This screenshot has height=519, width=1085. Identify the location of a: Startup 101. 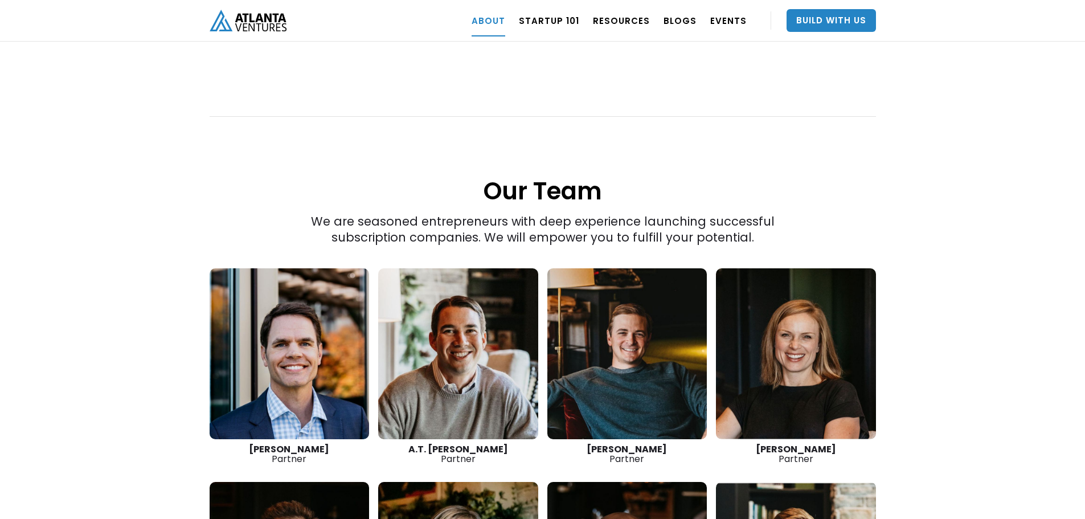
(549, 21).